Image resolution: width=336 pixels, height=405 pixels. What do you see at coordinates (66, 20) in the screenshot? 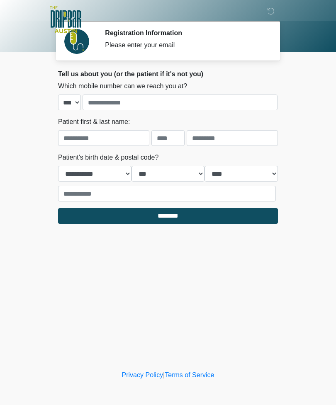
I see `img: The DRIPBaR - Austin The Domain Logo` at bounding box center [66, 20].